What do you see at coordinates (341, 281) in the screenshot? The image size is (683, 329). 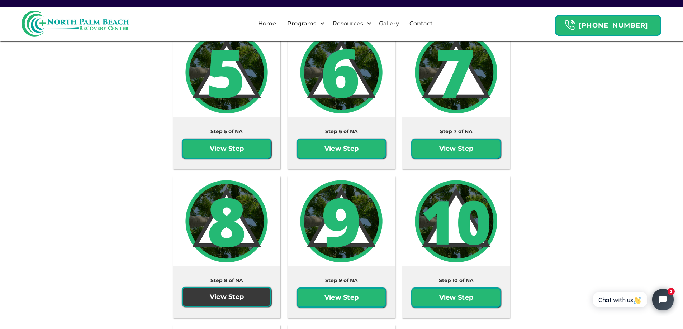 I see `h5: Step 9 of NA` at bounding box center [341, 281].